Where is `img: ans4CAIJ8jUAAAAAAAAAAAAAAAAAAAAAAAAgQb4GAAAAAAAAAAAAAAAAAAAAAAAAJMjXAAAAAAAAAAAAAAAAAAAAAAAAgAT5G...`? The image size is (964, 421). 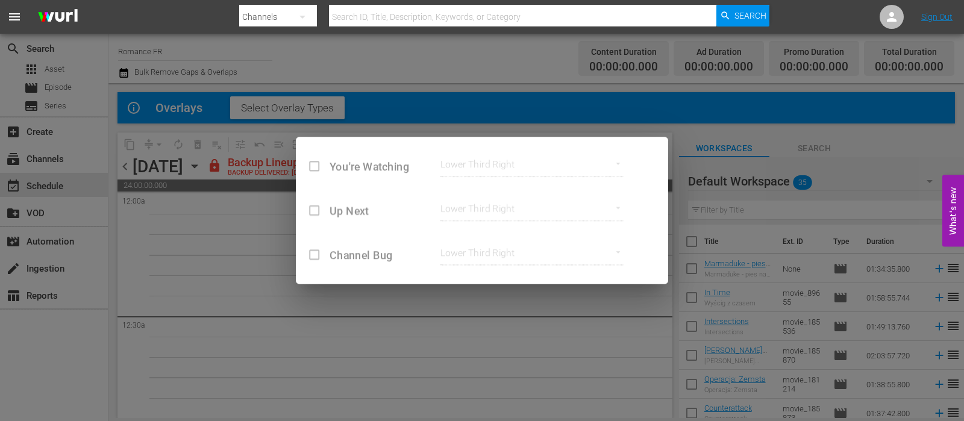 img: ans4CAIJ8jUAAAAAAAAAAAAAAAAAAAAAAAAgQb4GAAAAAAAAAAAAAAAAAAAAAAAAJMjXAAAAAAAAAAAAAAAAAAAAAAAAgAT5G... is located at coordinates (58, 17).